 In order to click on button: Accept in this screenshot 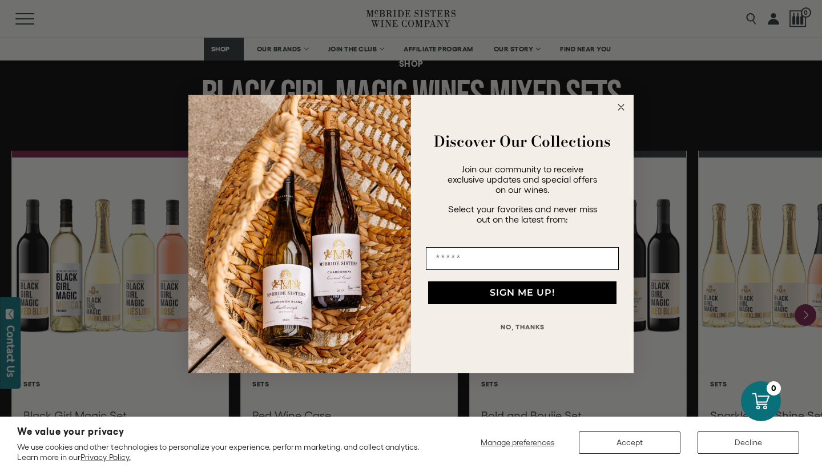, I will do `click(630, 442)`.